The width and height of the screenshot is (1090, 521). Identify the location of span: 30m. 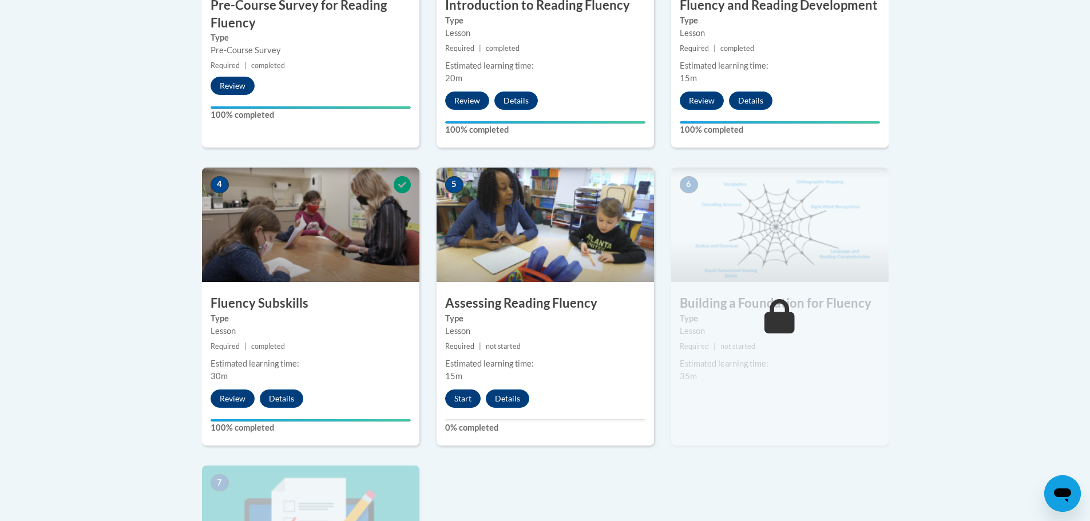
(219, 376).